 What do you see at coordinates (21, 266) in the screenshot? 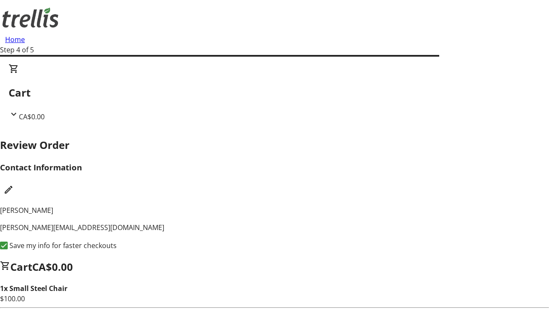
I see `span: Cart` at bounding box center [21, 266].